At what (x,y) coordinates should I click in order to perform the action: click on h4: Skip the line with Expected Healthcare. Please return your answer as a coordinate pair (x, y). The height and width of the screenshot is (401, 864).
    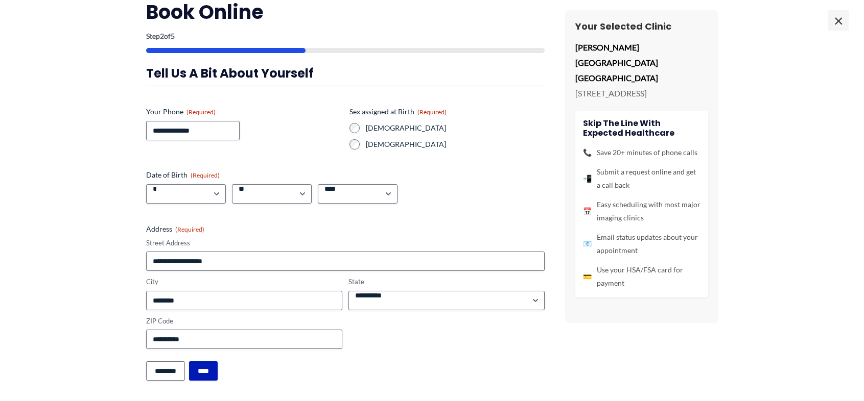
    Looking at the image, I should click on (642, 128).